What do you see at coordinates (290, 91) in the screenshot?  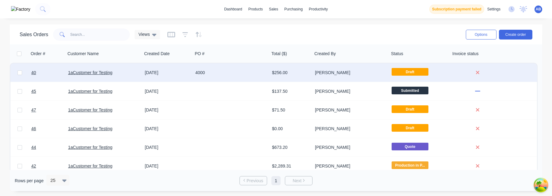 I see `div: $137.50` at bounding box center [290, 91].